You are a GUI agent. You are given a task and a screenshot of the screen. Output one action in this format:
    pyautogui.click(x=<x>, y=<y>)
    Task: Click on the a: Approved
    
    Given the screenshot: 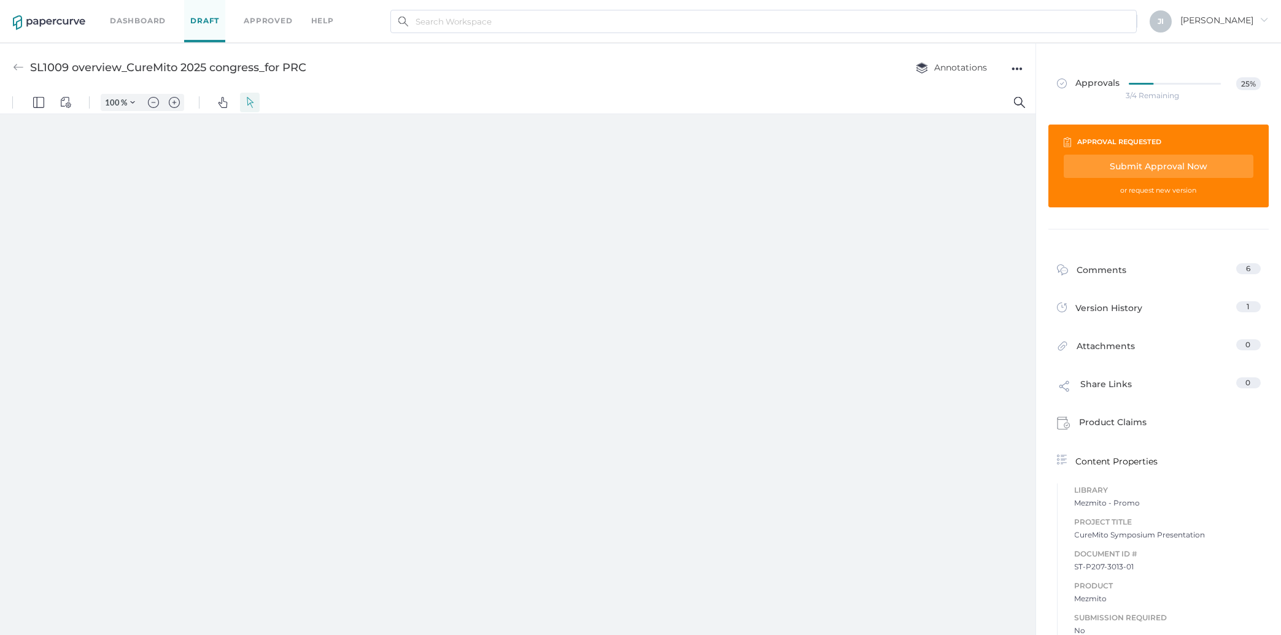 What is the action you would take?
    pyautogui.click(x=268, y=21)
    